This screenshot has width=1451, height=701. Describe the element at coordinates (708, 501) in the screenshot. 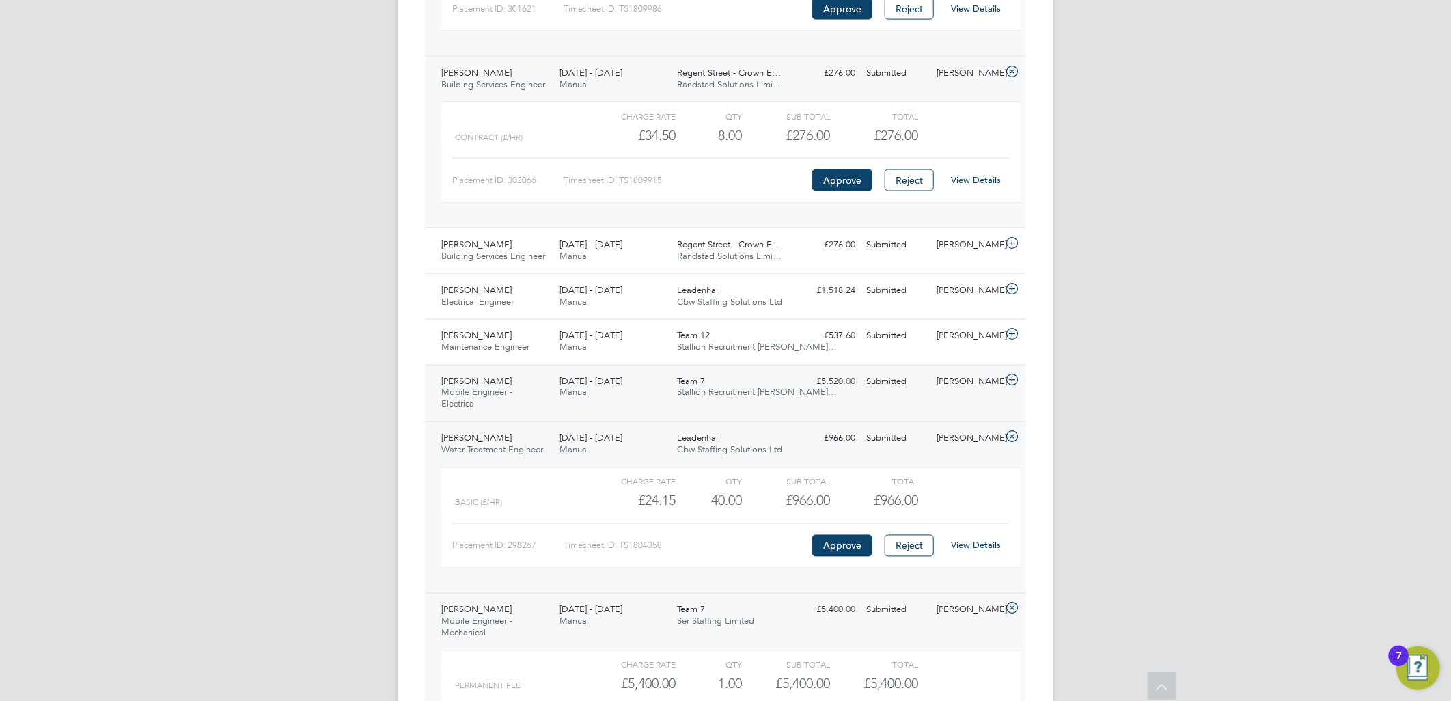

I see `div: 40.00` at that location.